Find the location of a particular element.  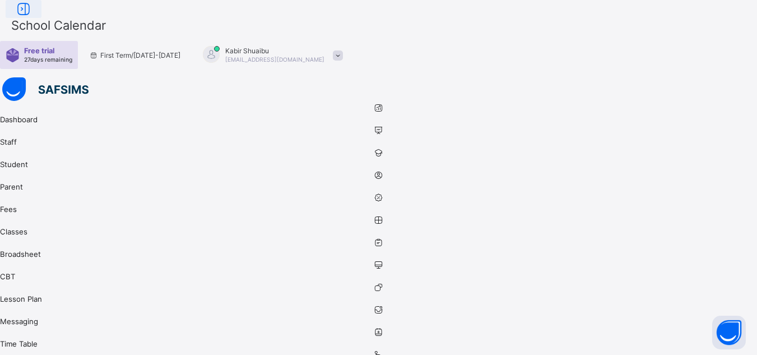

span: session/term information is located at coordinates (135, 55).